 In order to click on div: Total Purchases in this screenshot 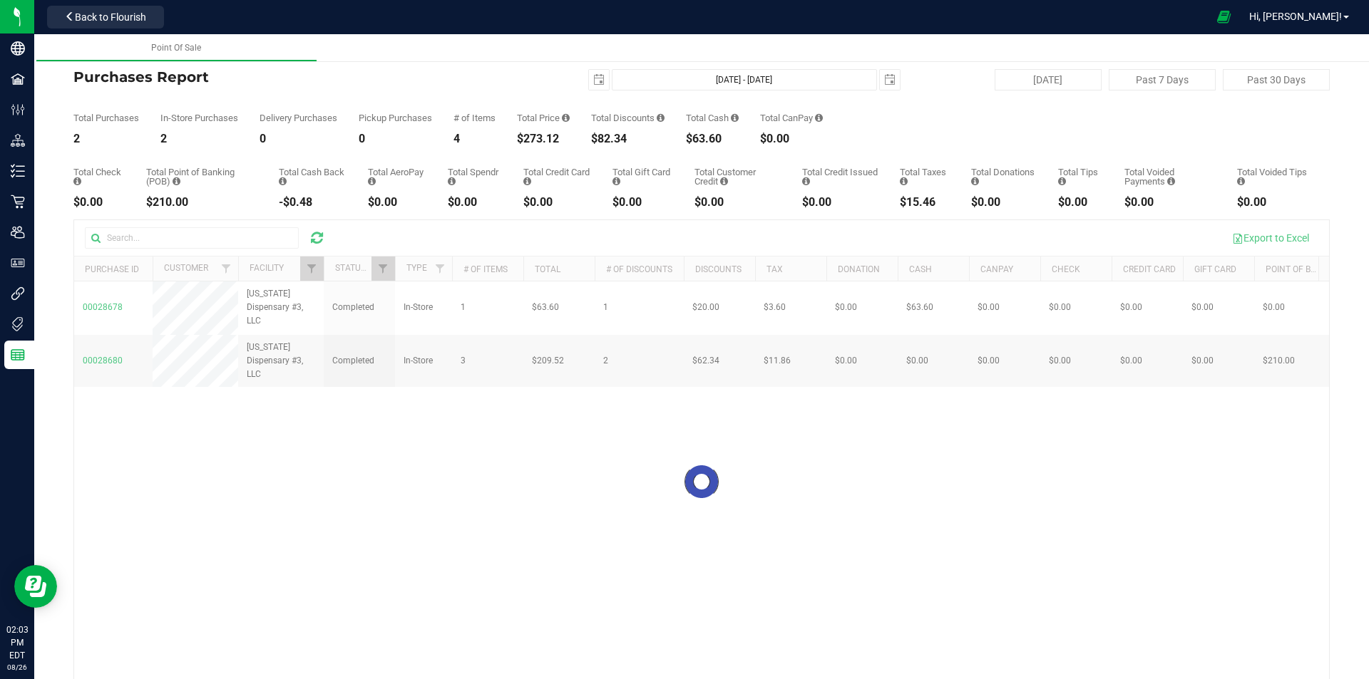, I will do `click(106, 118)`.